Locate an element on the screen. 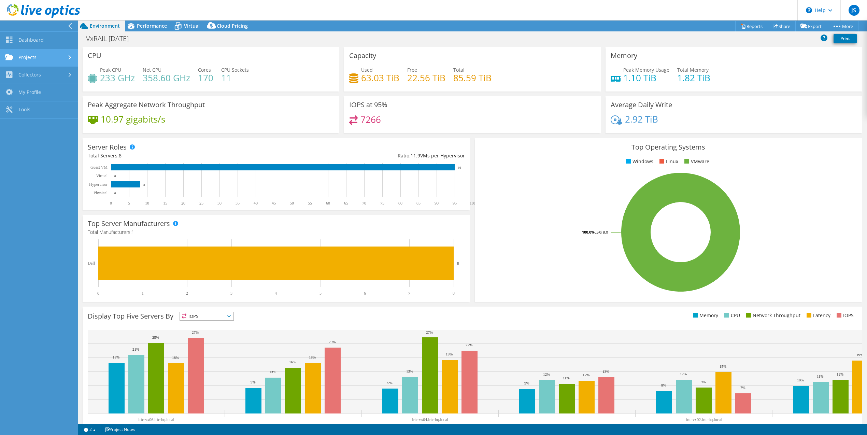 The image size is (867, 435). span: Peak Memory Usage is located at coordinates (646, 70).